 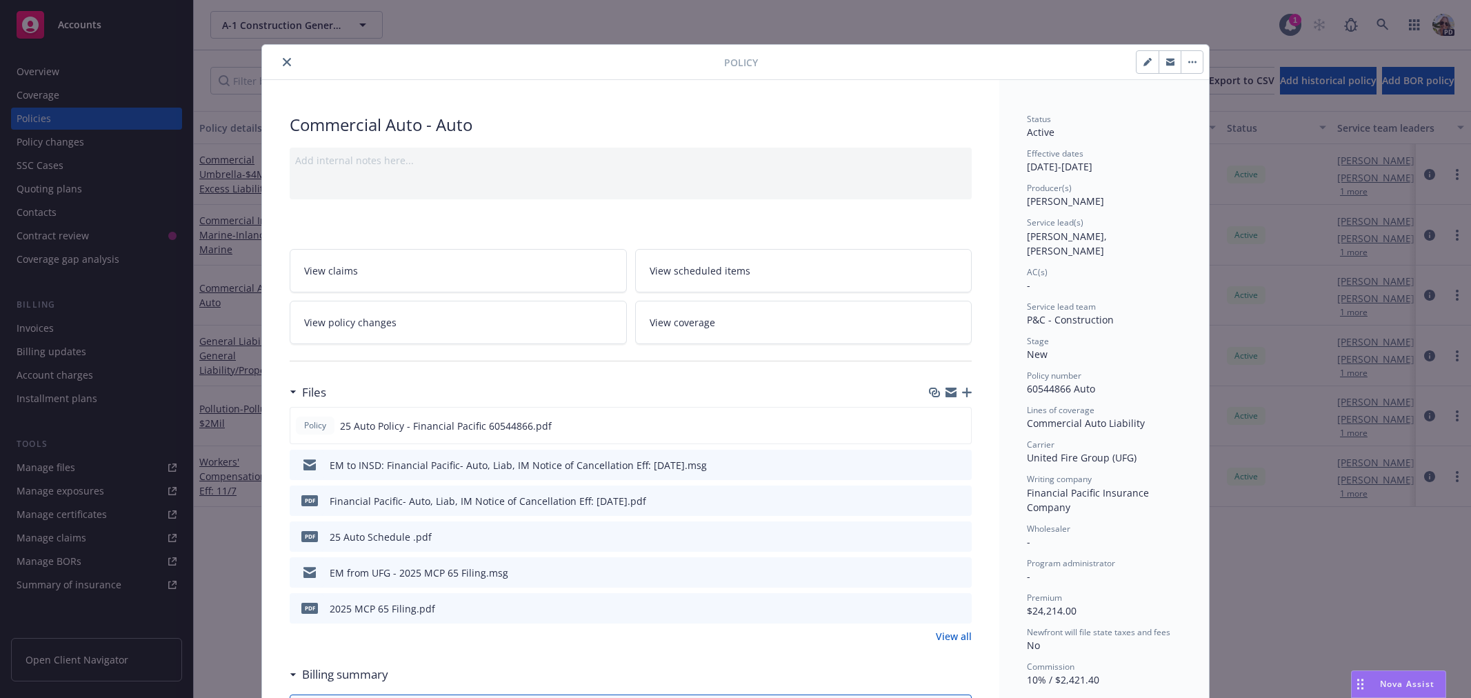 What do you see at coordinates (458, 322) in the screenshot?
I see `a: View policy changes` at bounding box center [458, 322].